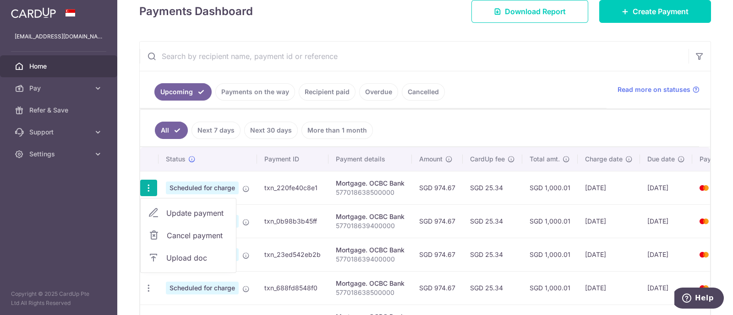 This screenshot has width=733, height=315. What do you see at coordinates (60, 132) in the screenshot?
I see `span: Support` at bounding box center [60, 132].